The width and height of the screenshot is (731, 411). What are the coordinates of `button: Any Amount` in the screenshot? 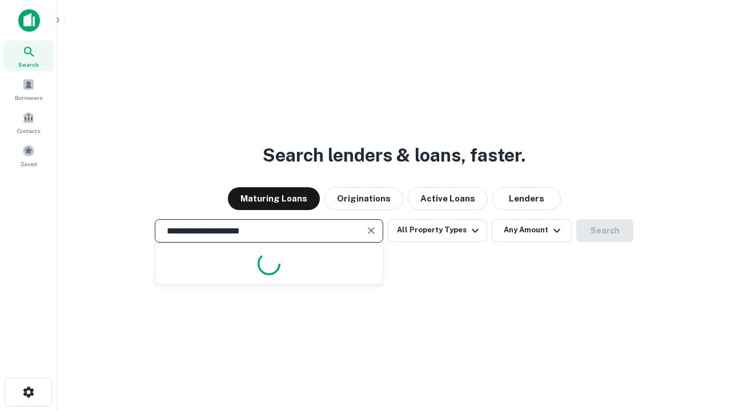 It's located at (531, 231).